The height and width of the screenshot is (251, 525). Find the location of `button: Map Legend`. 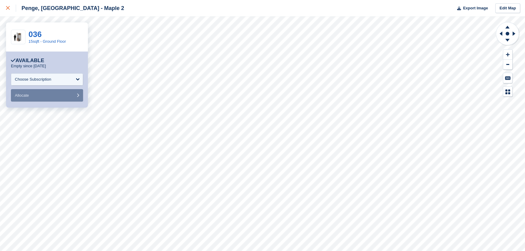

button: Map Legend is located at coordinates (508, 92).